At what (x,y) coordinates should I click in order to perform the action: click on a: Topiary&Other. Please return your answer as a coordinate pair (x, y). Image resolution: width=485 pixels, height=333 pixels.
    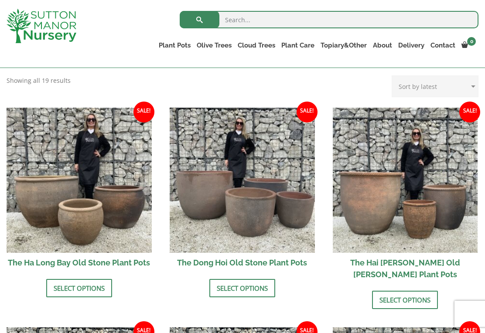
    Looking at the image, I should click on (343, 45).